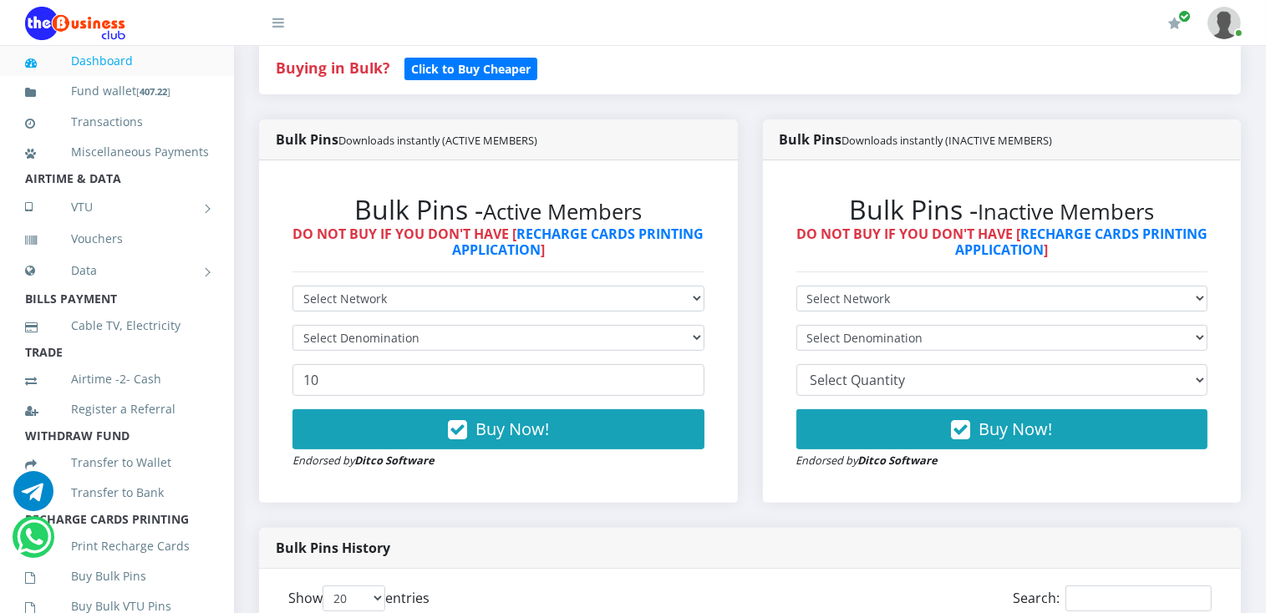 This screenshot has width=1266, height=613. What do you see at coordinates (1174, 23) in the screenshot?
I see `i: Renew/Upgrade Subscription` at bounding box center [1174, 23].